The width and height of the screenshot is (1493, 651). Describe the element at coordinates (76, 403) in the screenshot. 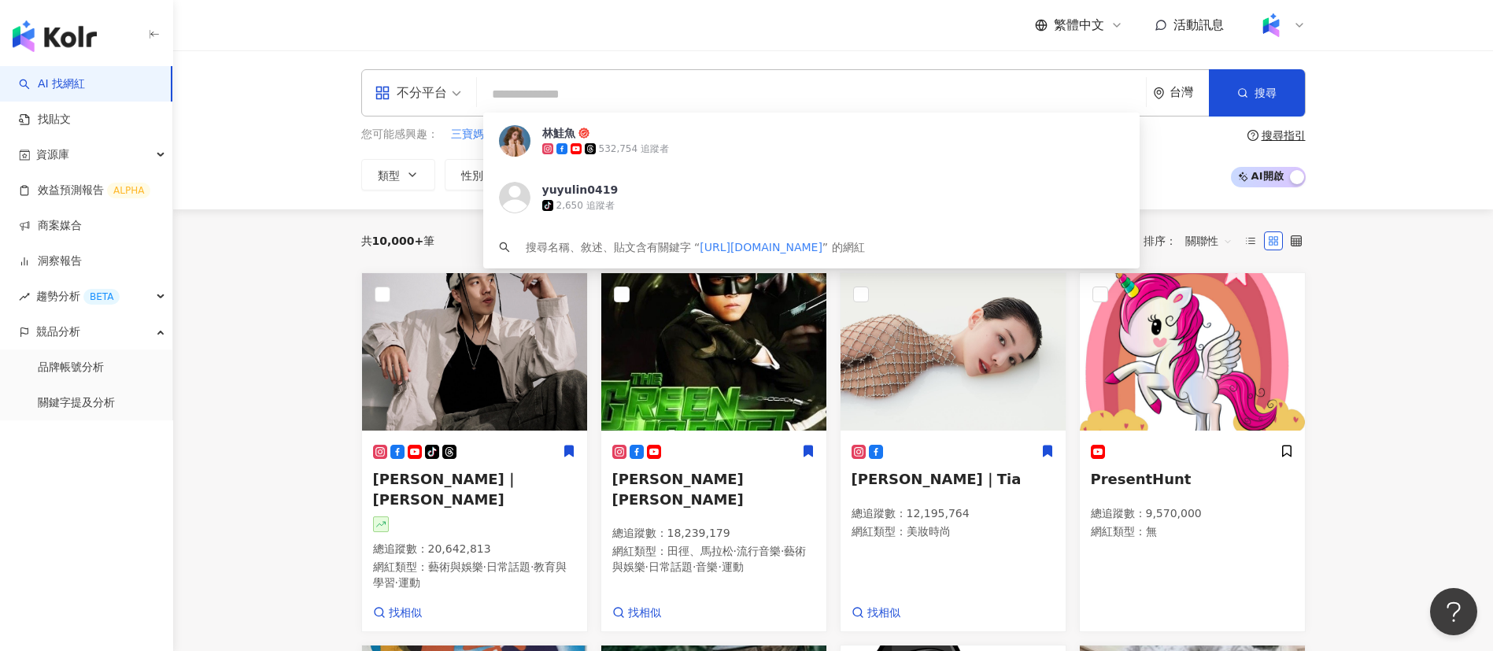

I see `a: 關鍵字提及分析` at that location.